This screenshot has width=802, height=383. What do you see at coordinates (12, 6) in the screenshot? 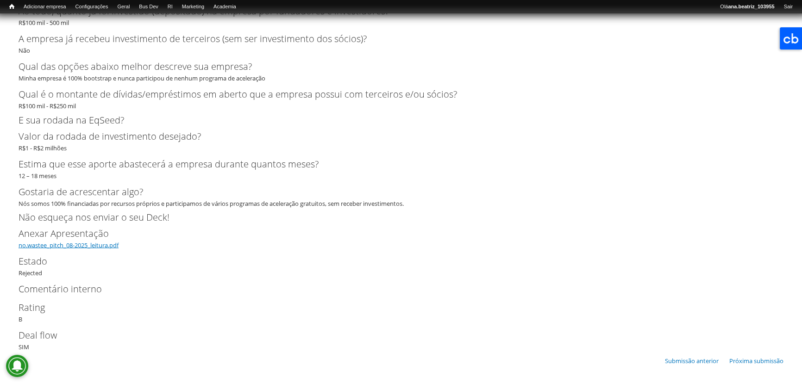
I see `span: Início` at bounding box center [12, 6].